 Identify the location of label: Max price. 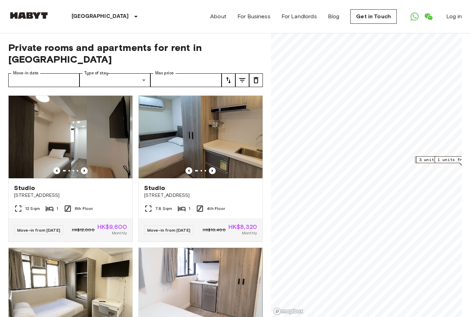
(165, 73).